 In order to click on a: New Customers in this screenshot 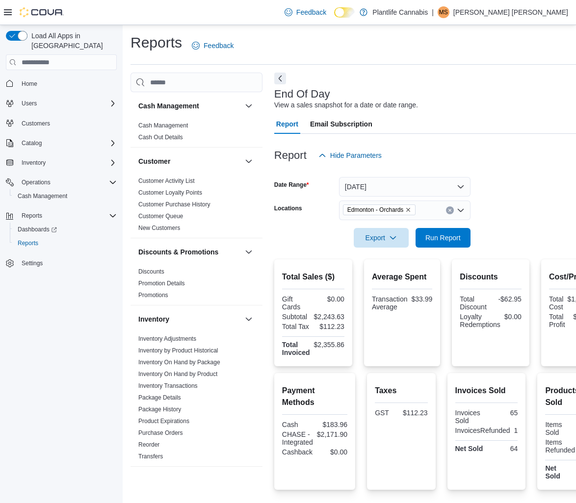, I will do `click(159, 228)`.